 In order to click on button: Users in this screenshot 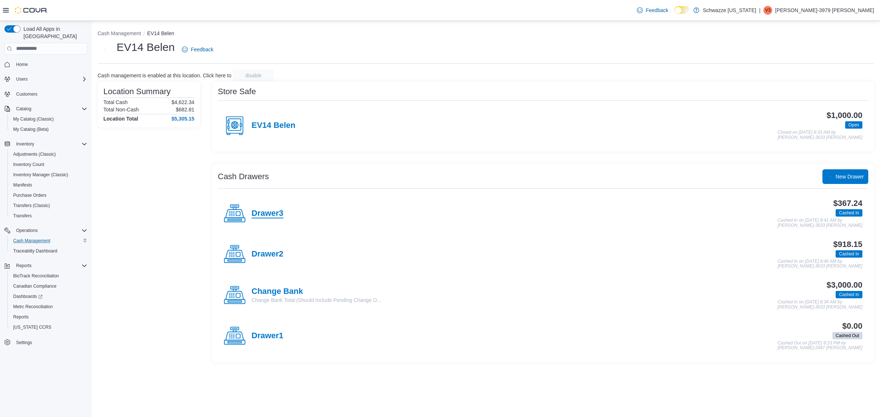, I will do `click(46, 79)`.